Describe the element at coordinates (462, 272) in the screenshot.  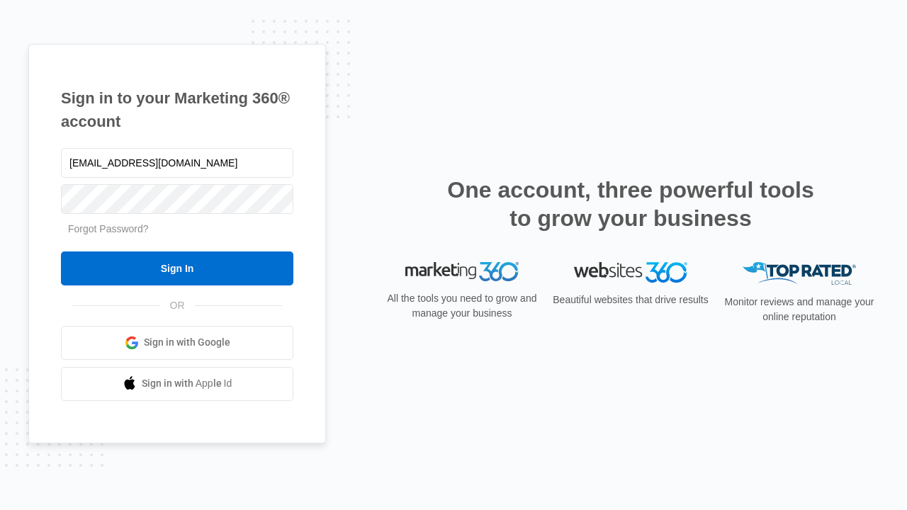
I see `img: Marketing 360` at that location.